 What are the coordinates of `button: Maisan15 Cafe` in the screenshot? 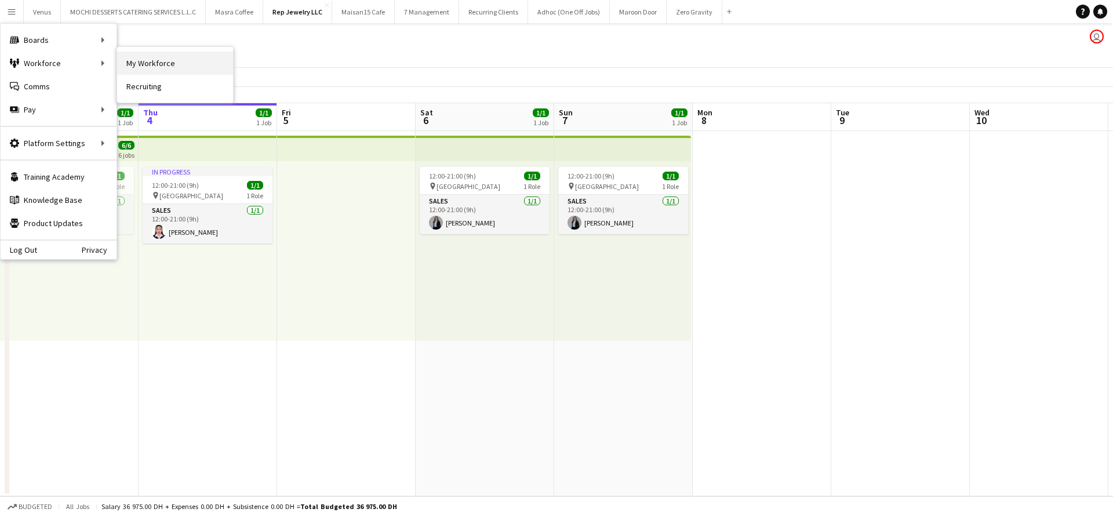 It's located at (363, 12).